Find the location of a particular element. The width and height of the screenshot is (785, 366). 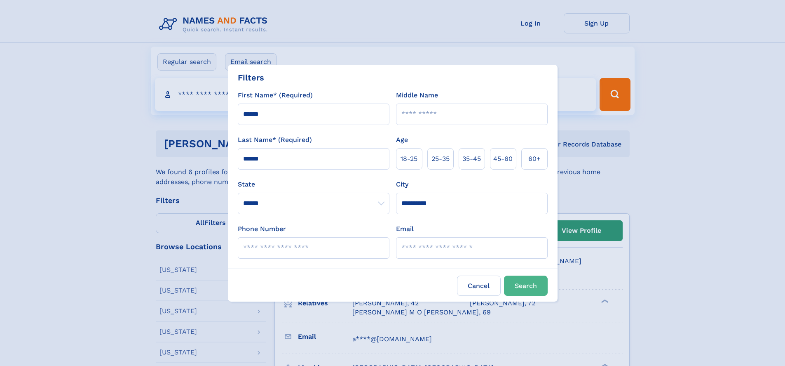

div: Filters is located at coordinates (251, 77).